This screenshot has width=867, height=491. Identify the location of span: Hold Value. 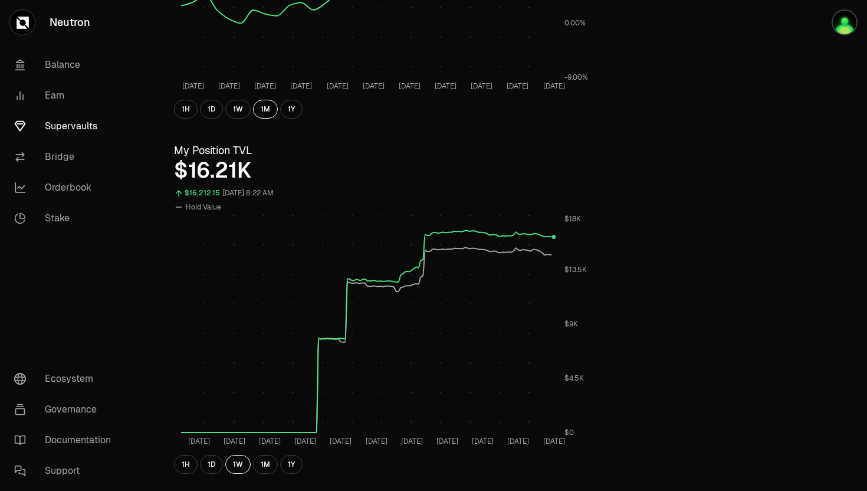
(203, 207).